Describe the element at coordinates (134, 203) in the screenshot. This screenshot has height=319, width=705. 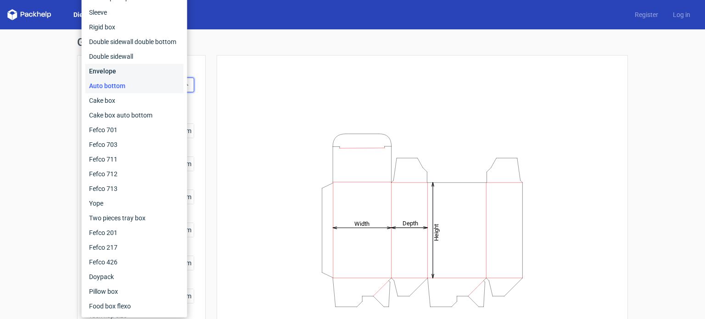
I see `div: Yope` at that location.